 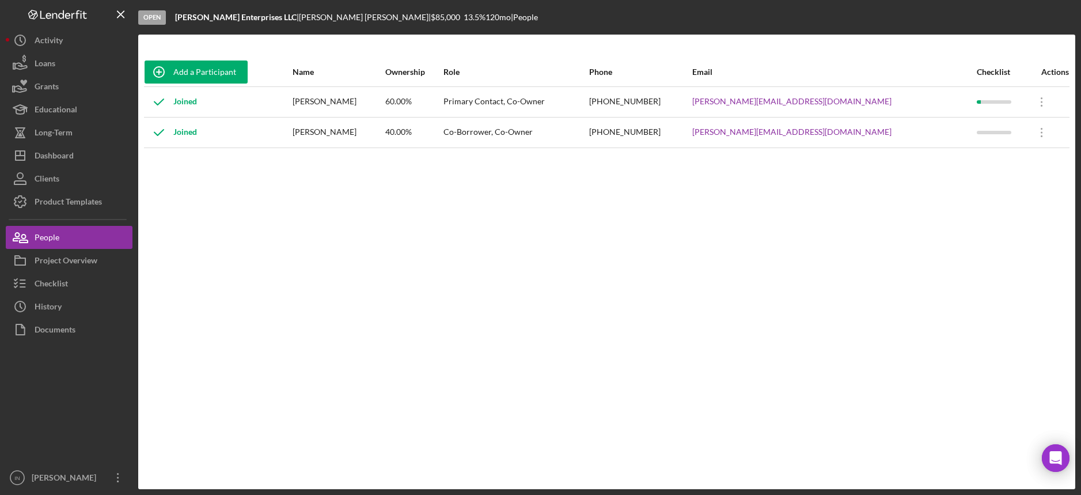 What do you see at coordinates (54, 157) in the screenshot?
I see `div: Dashboard` at bounding box center [54, 157].